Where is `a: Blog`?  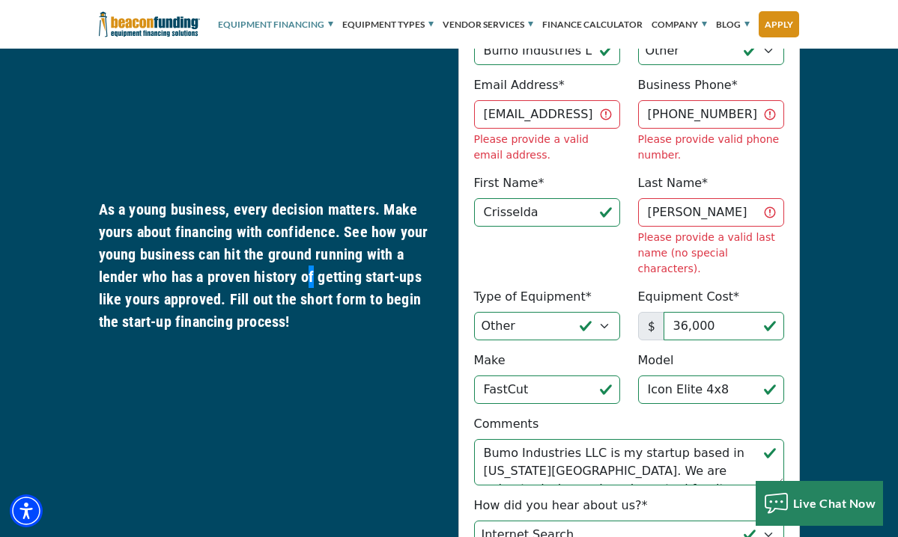
a: Blog is located at coordinates (732, 25).